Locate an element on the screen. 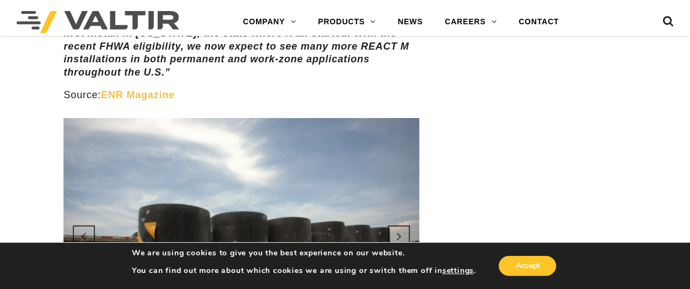 The height and width of the screenshot is (289, 690). a: PRODUCTS is located at coordinates (346, 22).